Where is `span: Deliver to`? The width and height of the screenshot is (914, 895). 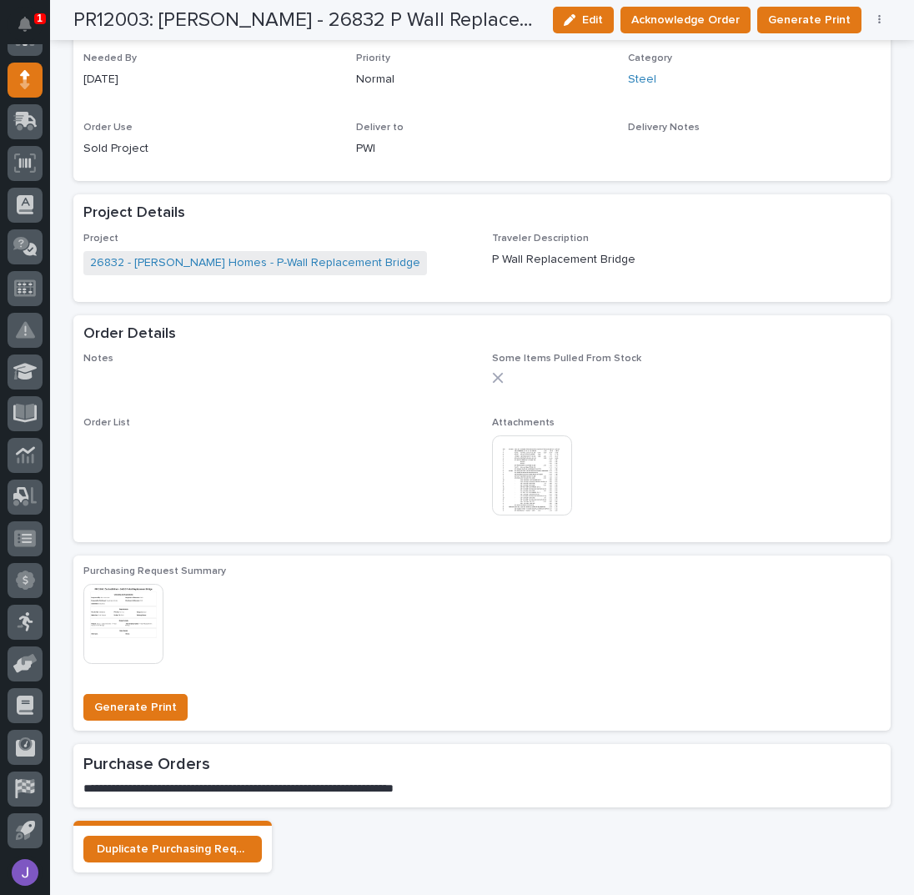
span: Deliver to is located at coordinates (379, 128).